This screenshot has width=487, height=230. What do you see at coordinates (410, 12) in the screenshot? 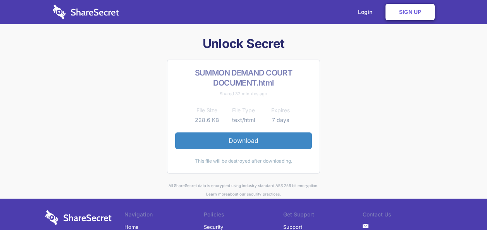
I see `a: Sign Up` at bounding box center [410, 12].